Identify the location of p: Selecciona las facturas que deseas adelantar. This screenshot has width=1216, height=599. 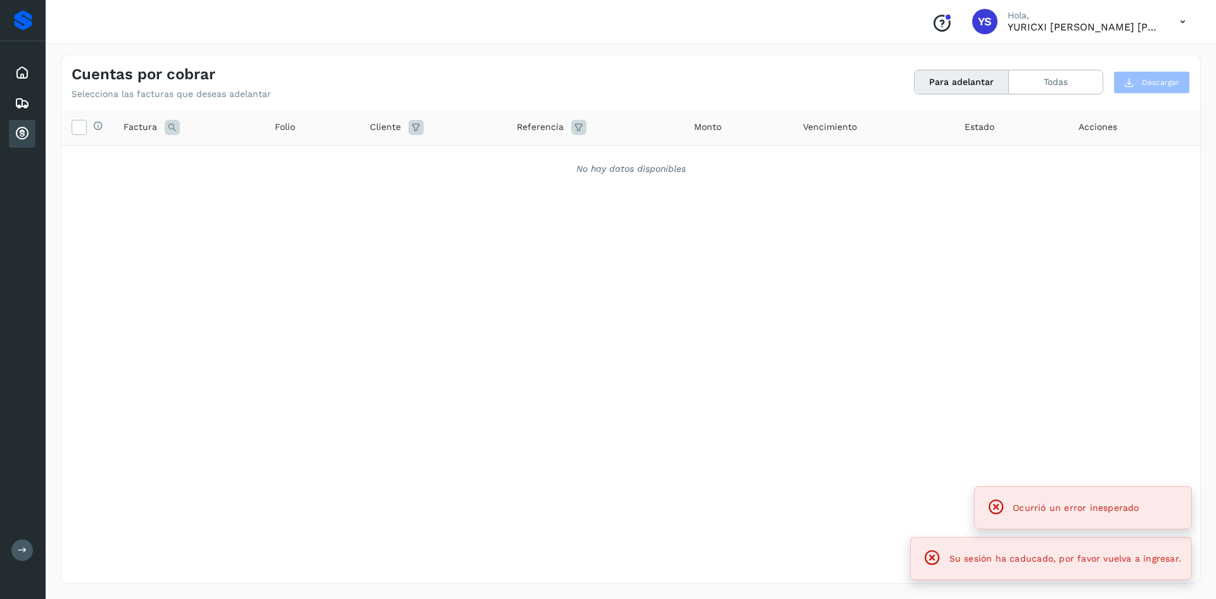
(171, 94).